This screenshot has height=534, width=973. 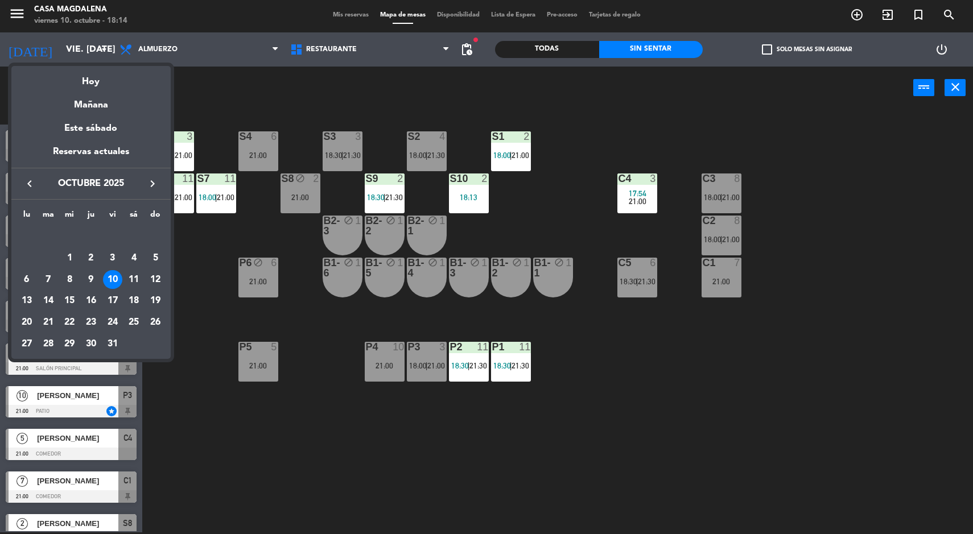 What do you see at coordinates (113, 301) in the screenshot?
I see `div: 17` at bounding box center [113, 301].